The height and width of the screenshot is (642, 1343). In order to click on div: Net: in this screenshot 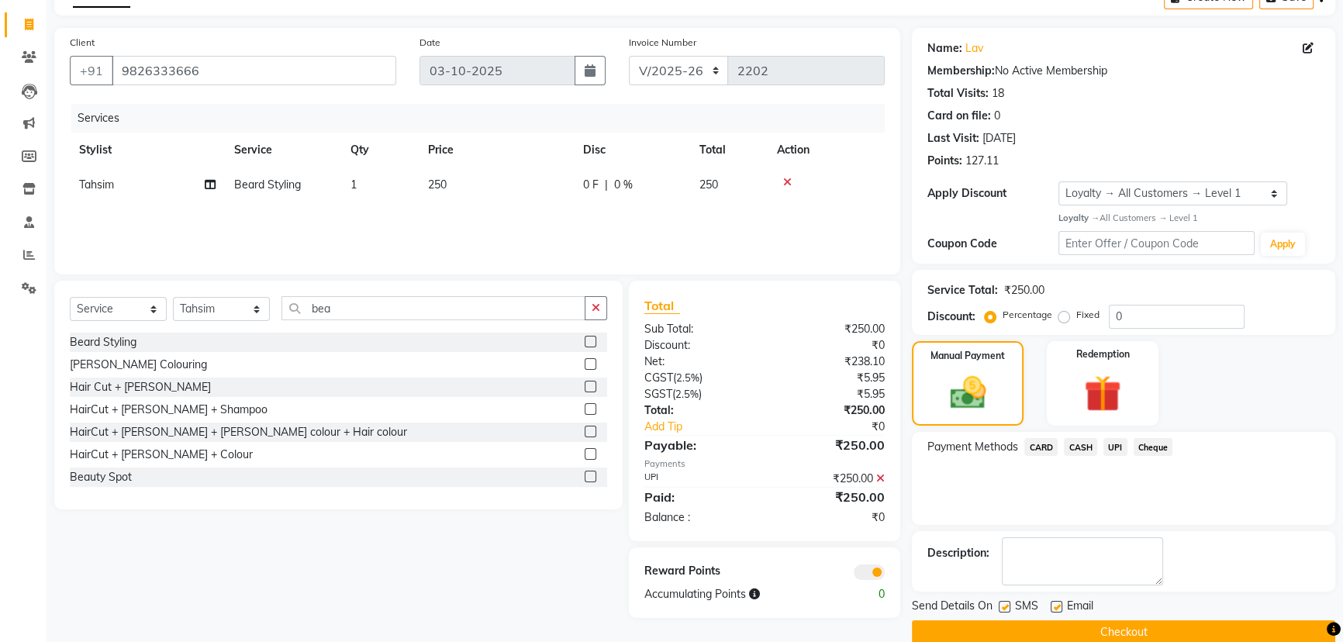, I will do `click(699, 361)`.